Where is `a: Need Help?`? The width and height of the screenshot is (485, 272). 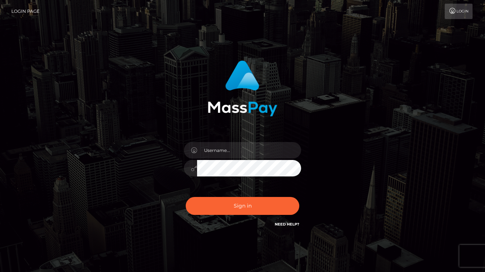
a: Need Help? is located at coordinates (287, 224).